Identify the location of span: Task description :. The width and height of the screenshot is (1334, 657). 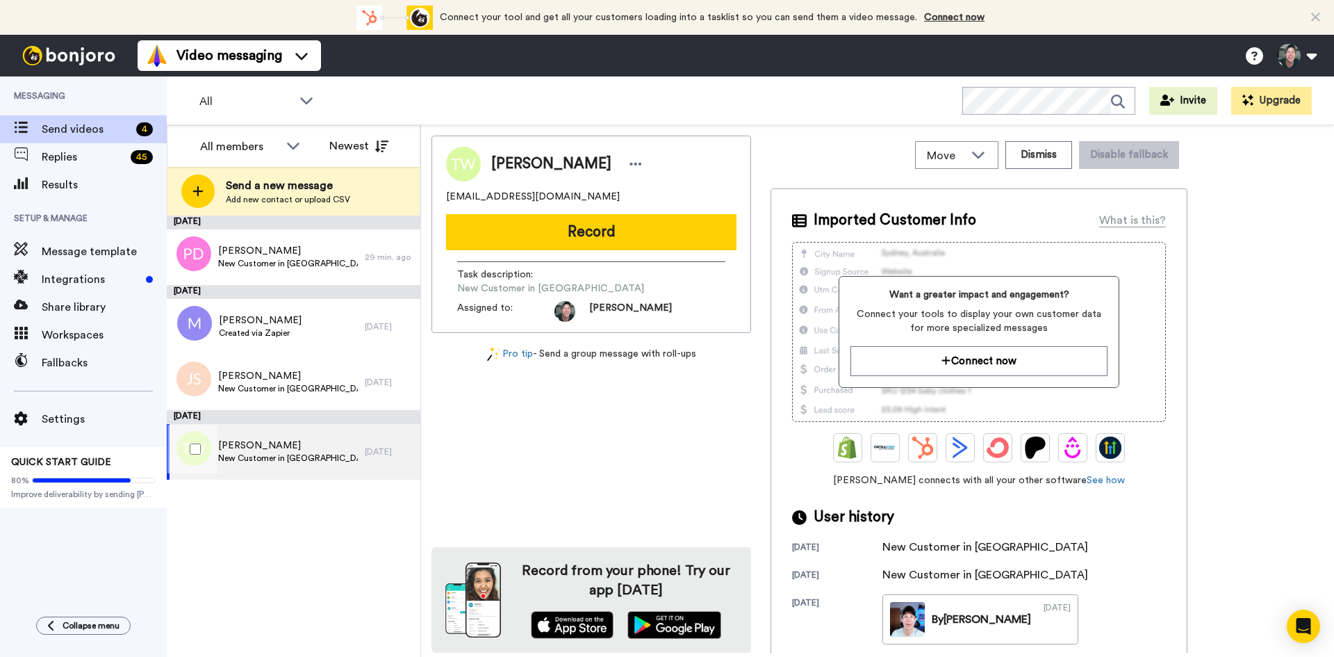
(506, 274).